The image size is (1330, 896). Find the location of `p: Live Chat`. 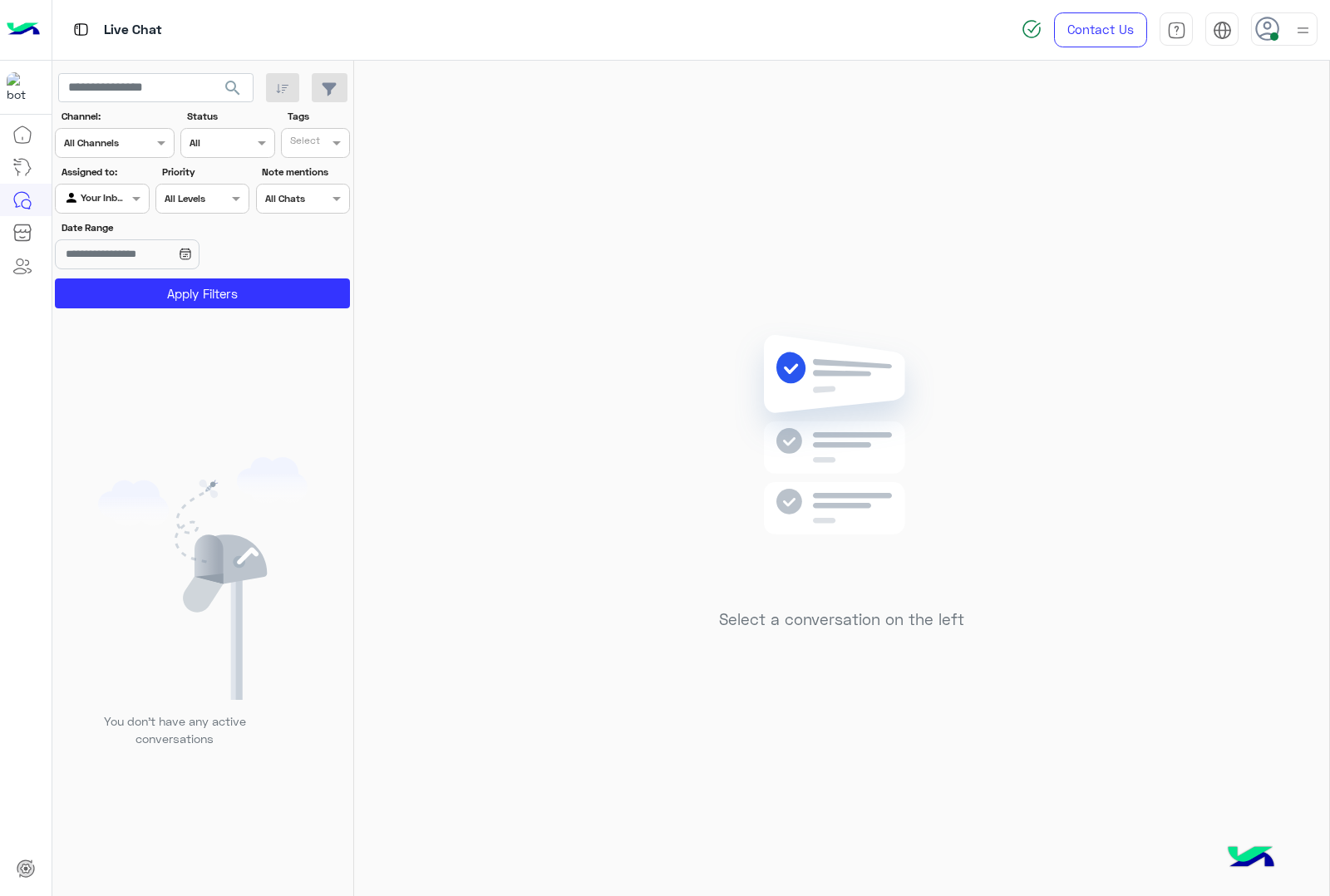

p: Live Chat is located at coordinates (133, 30).